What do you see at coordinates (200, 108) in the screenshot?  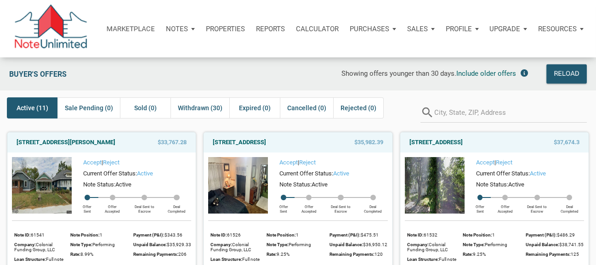 I see `span: Withdrawn (30)` at bounding box center [200, 108].